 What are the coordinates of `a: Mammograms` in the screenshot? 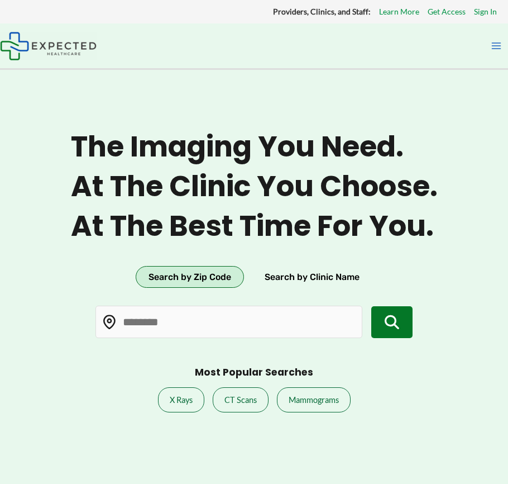 It's located at (314, 400).